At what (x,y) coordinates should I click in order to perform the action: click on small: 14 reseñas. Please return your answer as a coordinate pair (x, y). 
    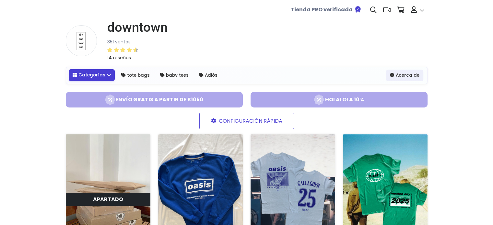
    Looking at the image, I should click on (119, 58).